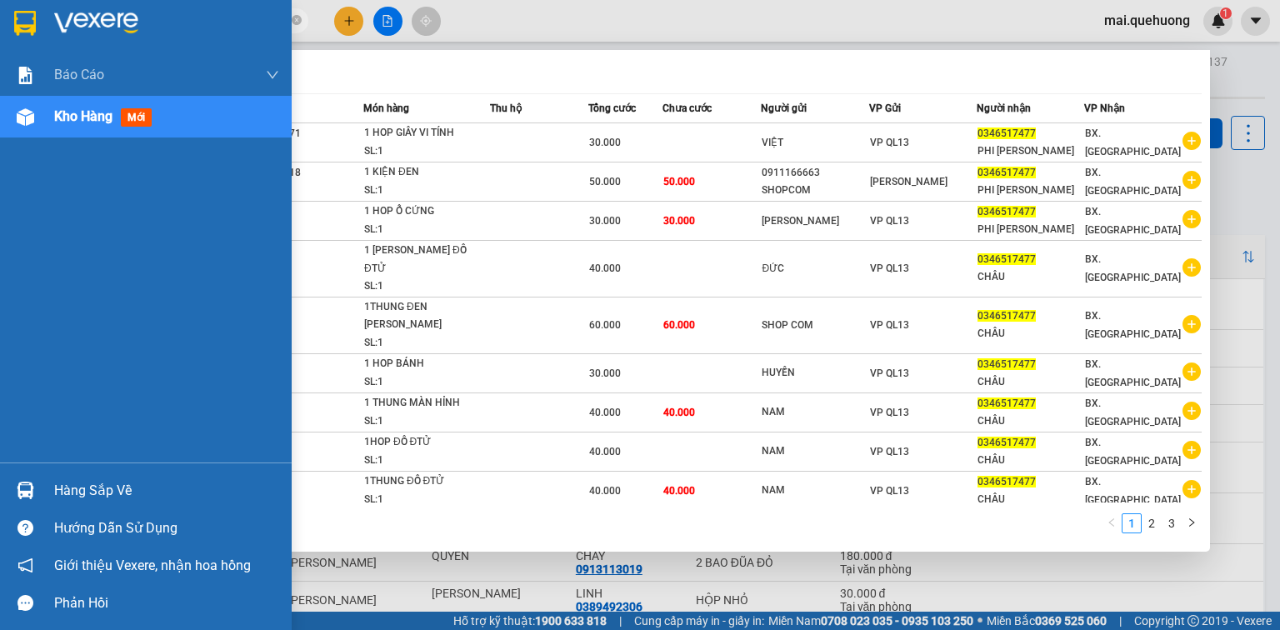 Image resolution: width=1280 pixels, height=630 pixels. I want to click on span: mới, so click(136, 117).